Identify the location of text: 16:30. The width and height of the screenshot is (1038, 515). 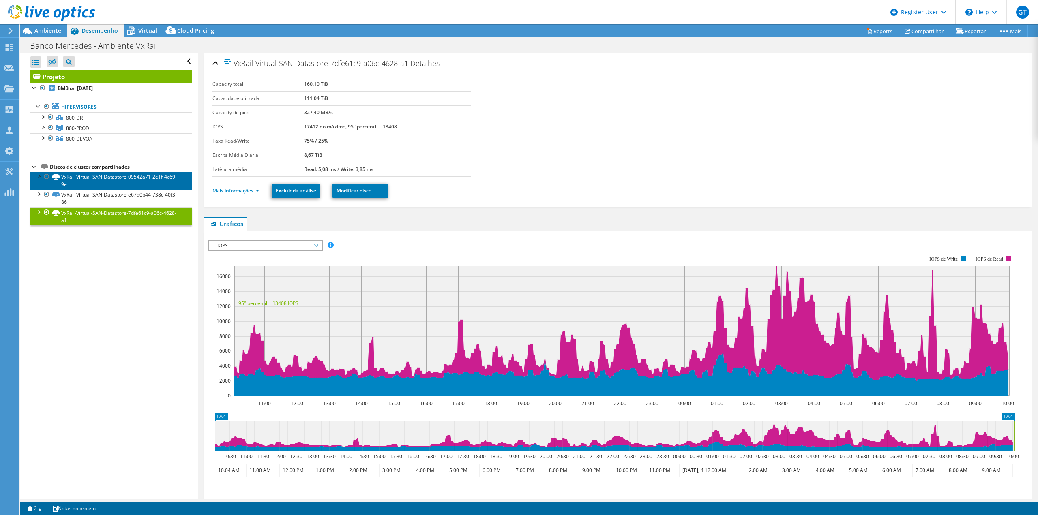
(429, 457).